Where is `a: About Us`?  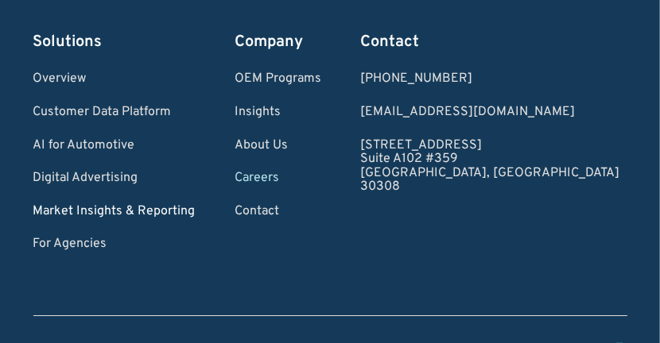 a: About Us is located at coordinates (277, 146).